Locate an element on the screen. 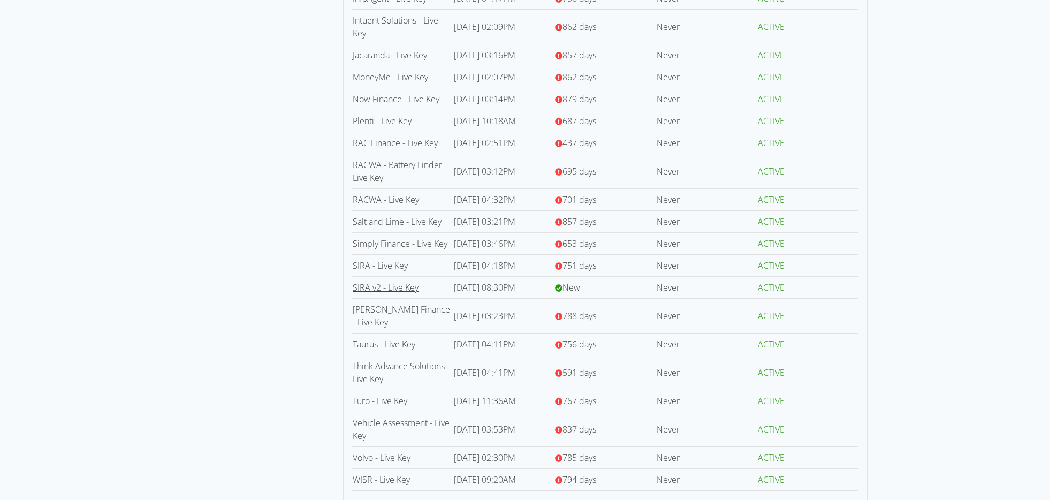  a: Plenti - Live Key is located at coordinates (382, 121).